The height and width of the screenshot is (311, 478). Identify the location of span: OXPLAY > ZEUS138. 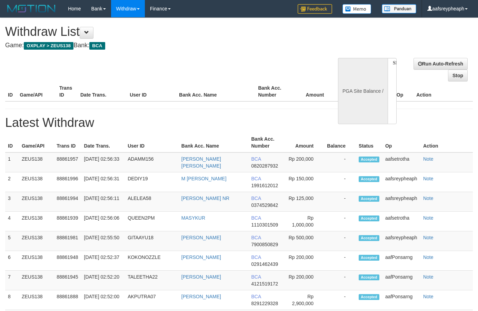
(49, 46).